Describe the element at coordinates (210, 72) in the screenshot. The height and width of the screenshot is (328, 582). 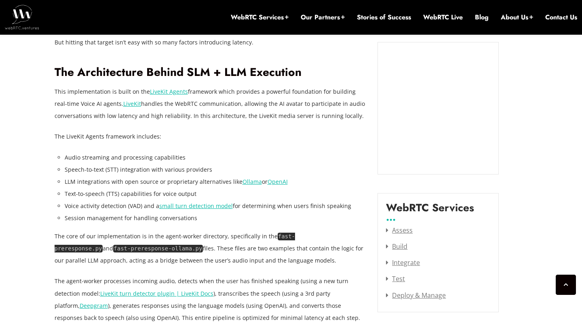
I see `h2: The Architecture Behind SLM + LLM Execution` at that location.